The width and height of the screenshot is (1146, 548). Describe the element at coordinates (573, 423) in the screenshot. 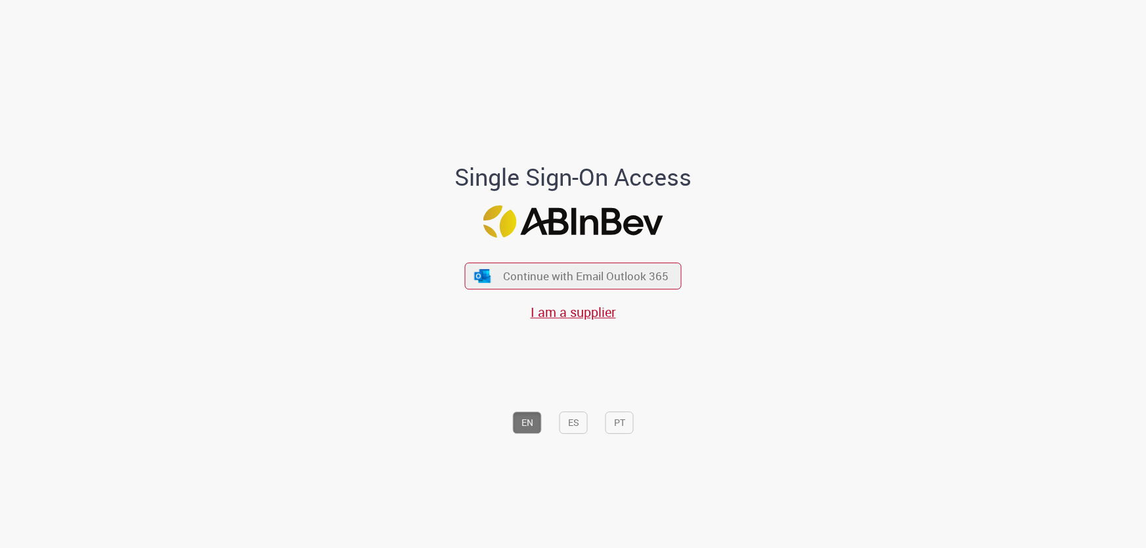

I see `button: ES` at that location.